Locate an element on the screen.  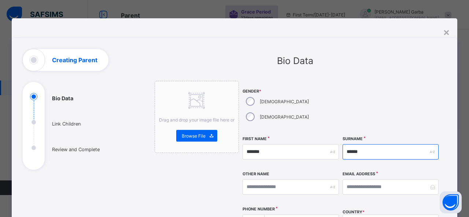
label: First Name is located at coordinates (255, 139).